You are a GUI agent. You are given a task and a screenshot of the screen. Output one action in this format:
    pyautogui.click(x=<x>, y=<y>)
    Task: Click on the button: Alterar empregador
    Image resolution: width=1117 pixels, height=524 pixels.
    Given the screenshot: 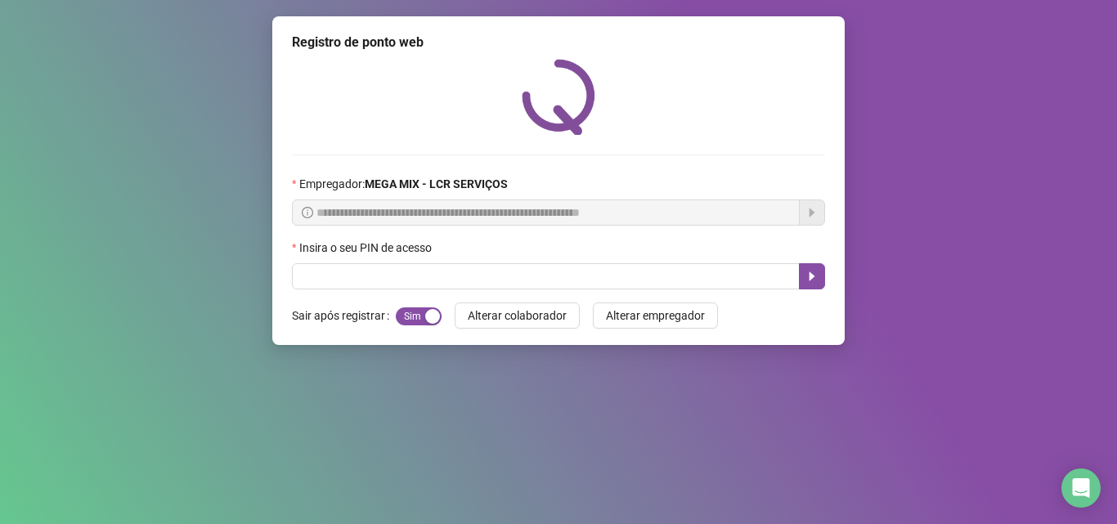 What is the action you would take?
    pyautogui.click(x=655, y=315)
    